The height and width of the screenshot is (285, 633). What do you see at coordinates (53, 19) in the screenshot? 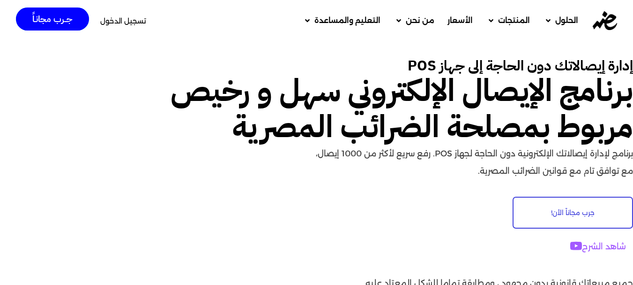
I see `a: جــرب مجانـاً` at bounding box center [53, 19].